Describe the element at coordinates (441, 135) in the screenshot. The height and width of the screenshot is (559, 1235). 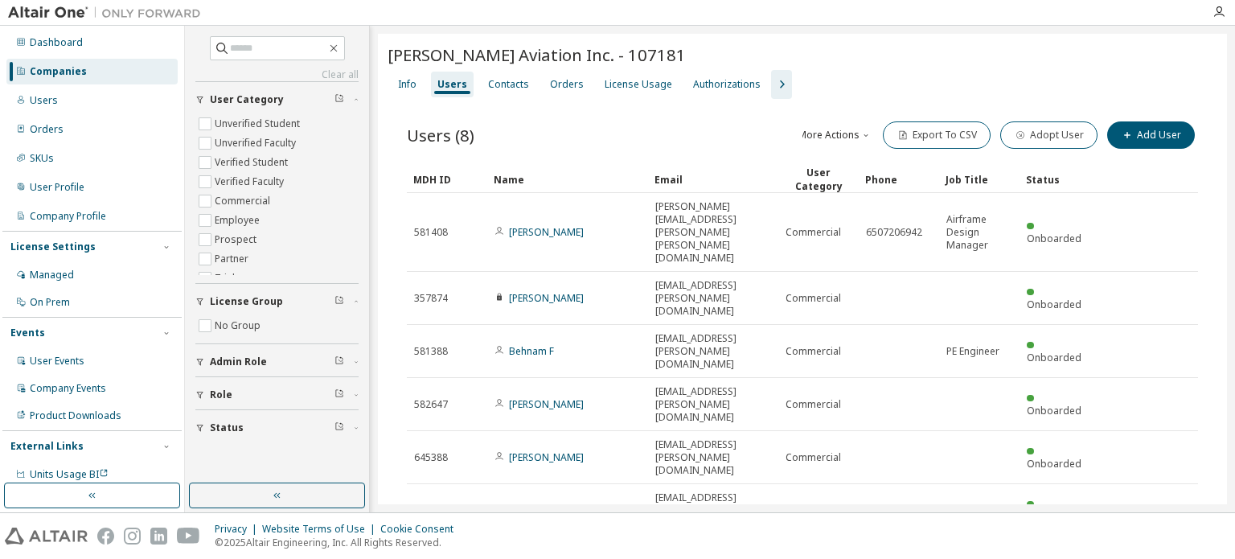
I see `span: Users (8)` at that location.